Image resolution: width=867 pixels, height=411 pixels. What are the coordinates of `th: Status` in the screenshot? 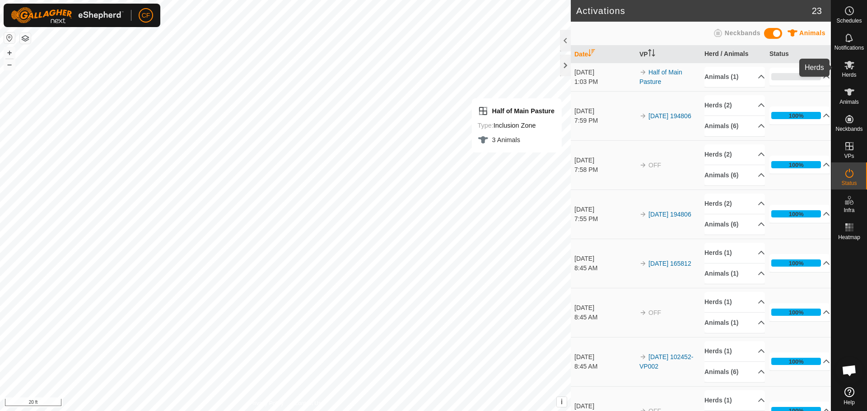 It's located at (798, 54).